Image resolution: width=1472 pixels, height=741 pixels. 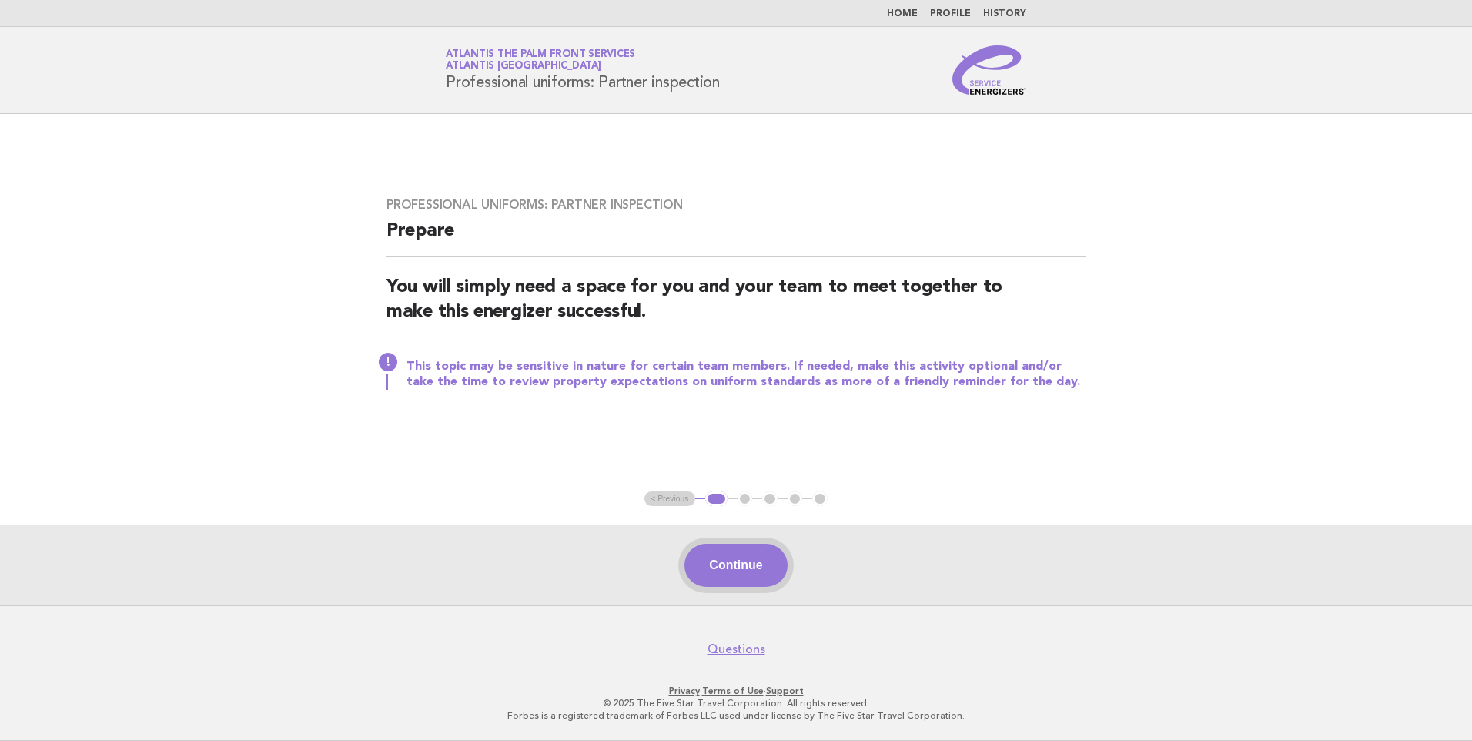 What do you see at coordinates (736, 649) in the screenshot?
I see `a: Questions` at bounding box center [736, 649].